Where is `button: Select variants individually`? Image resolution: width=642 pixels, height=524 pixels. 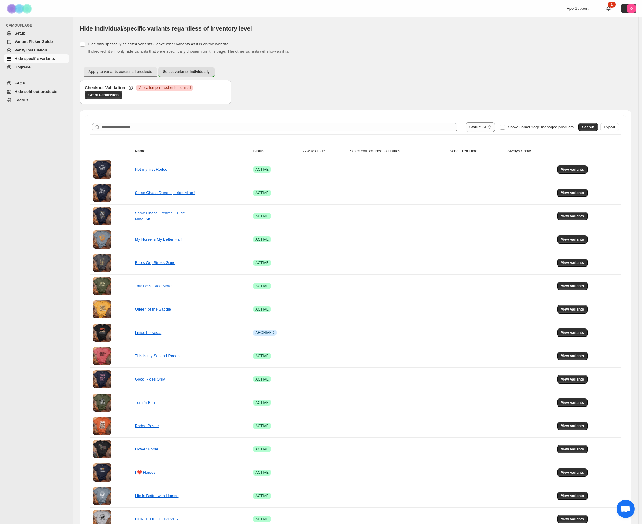
button: Select variants individually is located at coordinates (186, 72).